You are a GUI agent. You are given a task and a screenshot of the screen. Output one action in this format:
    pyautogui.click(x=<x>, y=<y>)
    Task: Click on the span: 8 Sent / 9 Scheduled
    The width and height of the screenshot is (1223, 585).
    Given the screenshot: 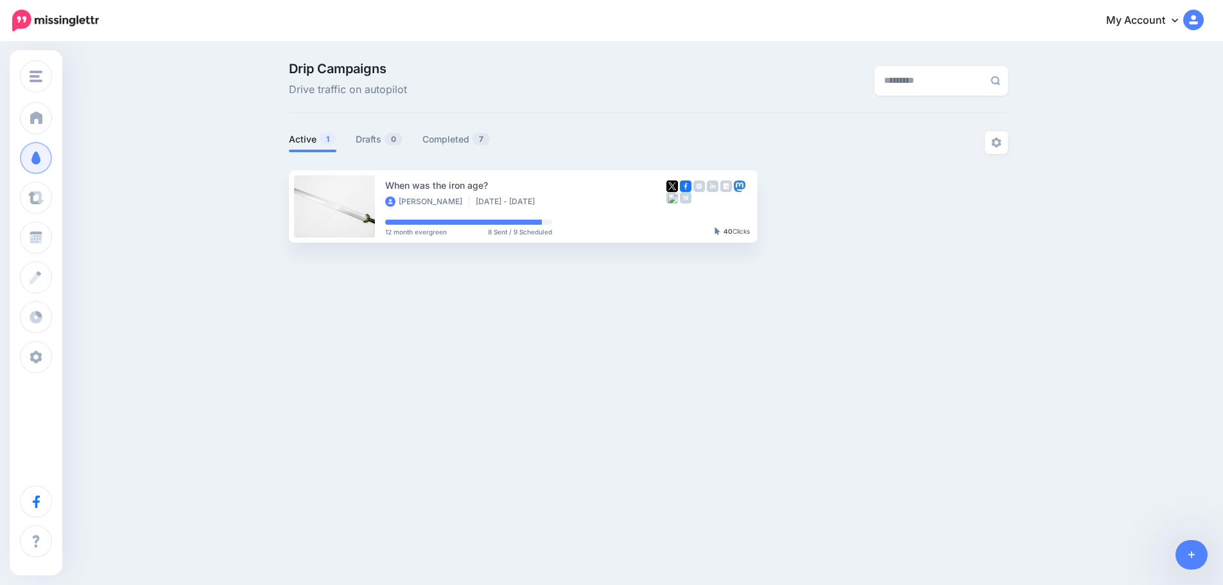 What is the action you would take?
    pyautogui.click(x=520, y=232)
    